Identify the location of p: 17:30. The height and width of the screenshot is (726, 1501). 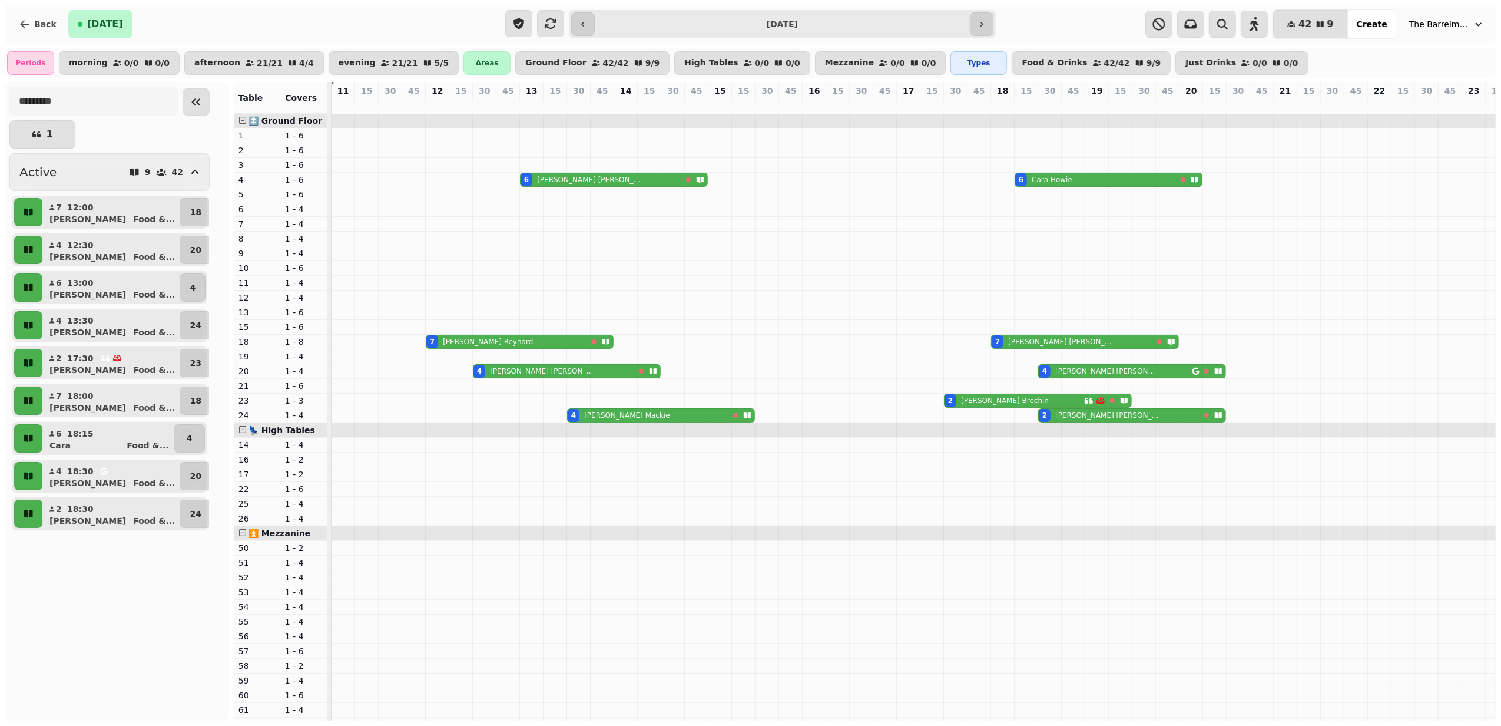
(80, 358).